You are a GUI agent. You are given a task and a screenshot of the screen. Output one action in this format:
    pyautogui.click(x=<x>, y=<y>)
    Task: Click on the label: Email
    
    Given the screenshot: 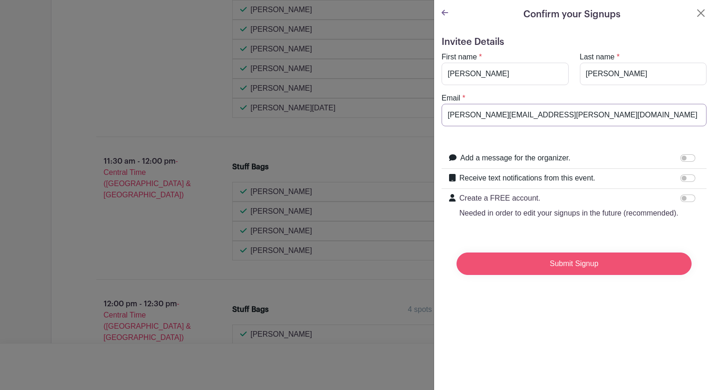 What is the action you would take?
    pyautogui.click(x=451, y=98)
    